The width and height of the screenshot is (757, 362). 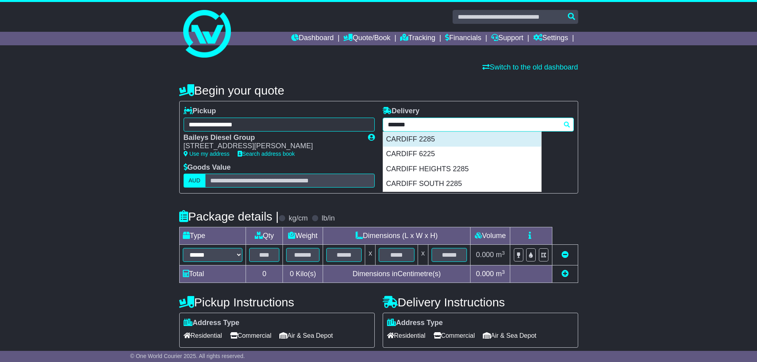 What do you see at coordinates (264, 274) in the screenshot?
I see `td: 0` at bounding box center [264, 274].